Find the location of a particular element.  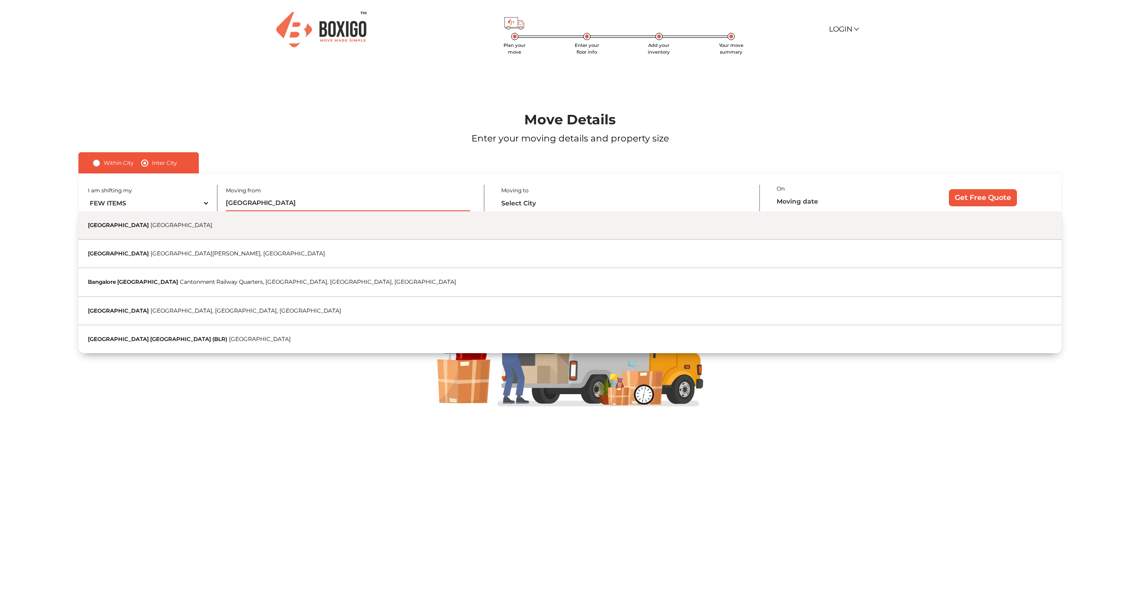

label: Inter City is located at coordinates (165, 163).